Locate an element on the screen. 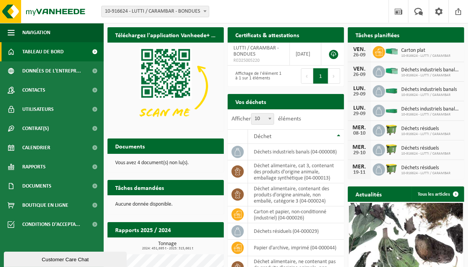 This screenshot has height=267, width=468. span: Contacts is located at coordinates (34, 90).